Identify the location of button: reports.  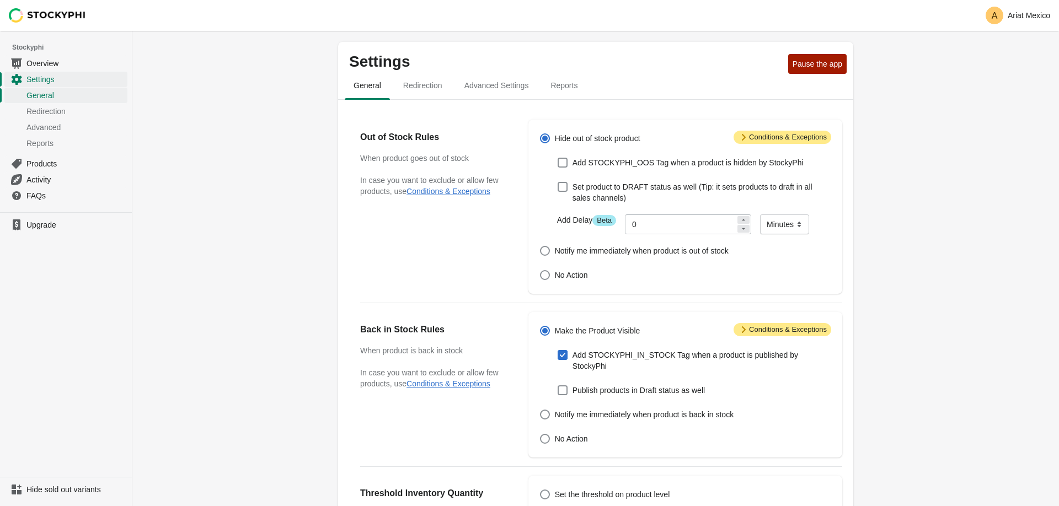
(564, 85).